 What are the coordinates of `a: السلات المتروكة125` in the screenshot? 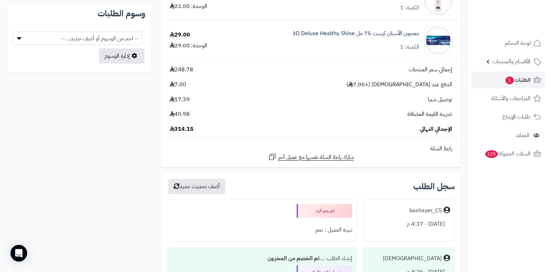 It's located at (508, 154).